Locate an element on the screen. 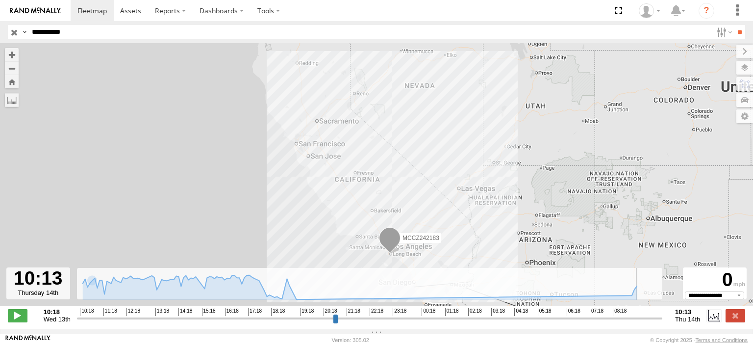 The width and height of the screenshot is (753, 345). span: 13:18 is located at coordinates (162, 312).